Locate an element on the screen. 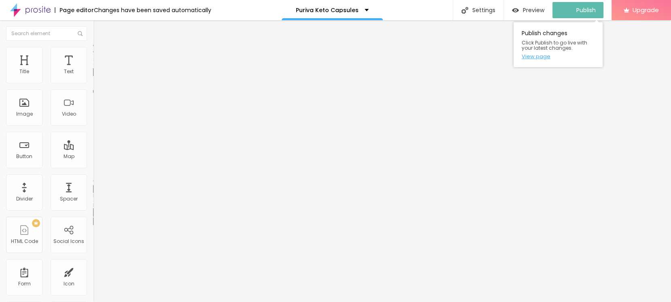  div: Image is located at coordinates (24, 114).